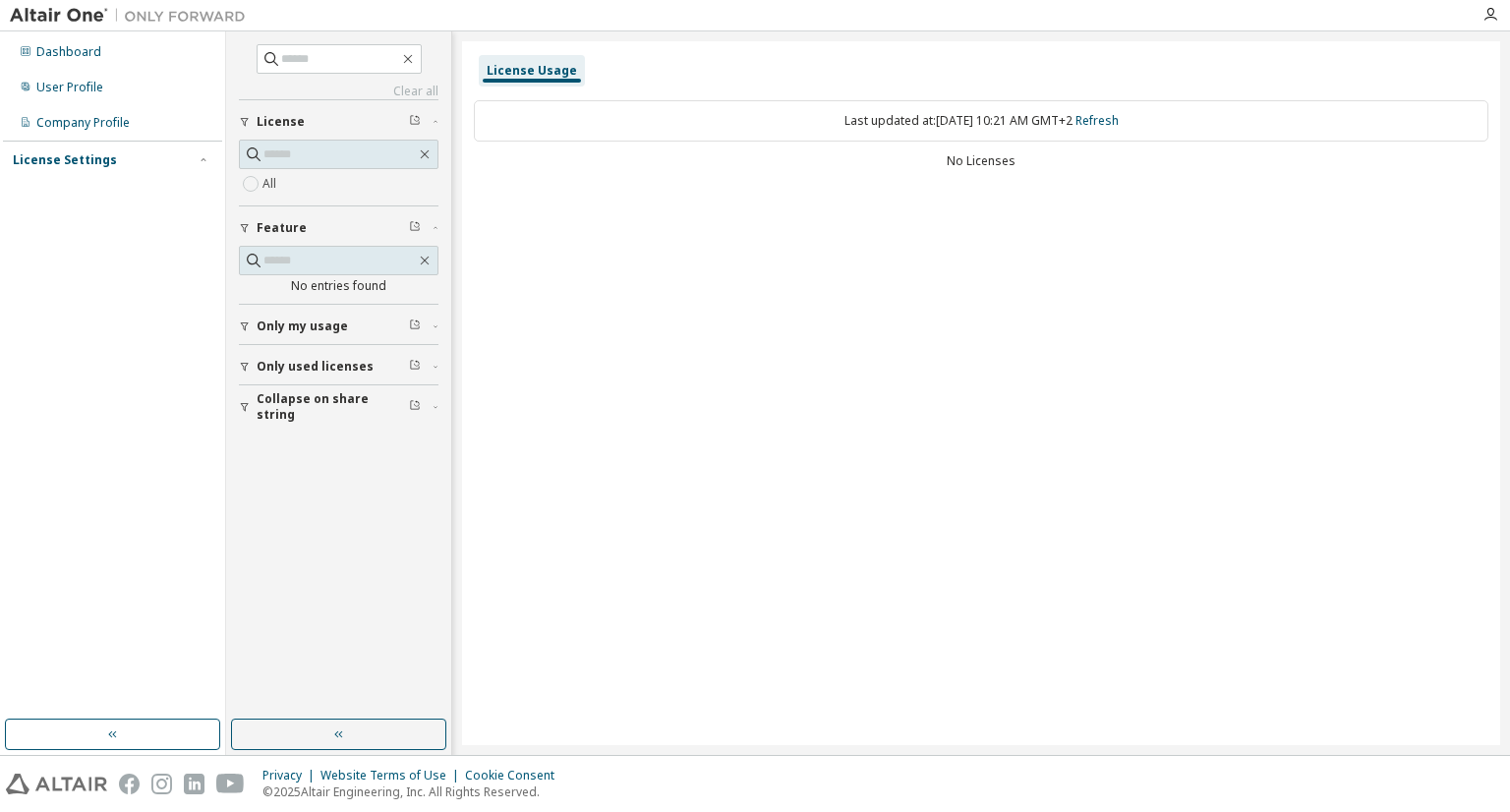 The width and height of the screenshot is (1510, 812). Describe the element at coordinates (339, 407) in the screenshot. I see `button: Collapse on share string` at that location.